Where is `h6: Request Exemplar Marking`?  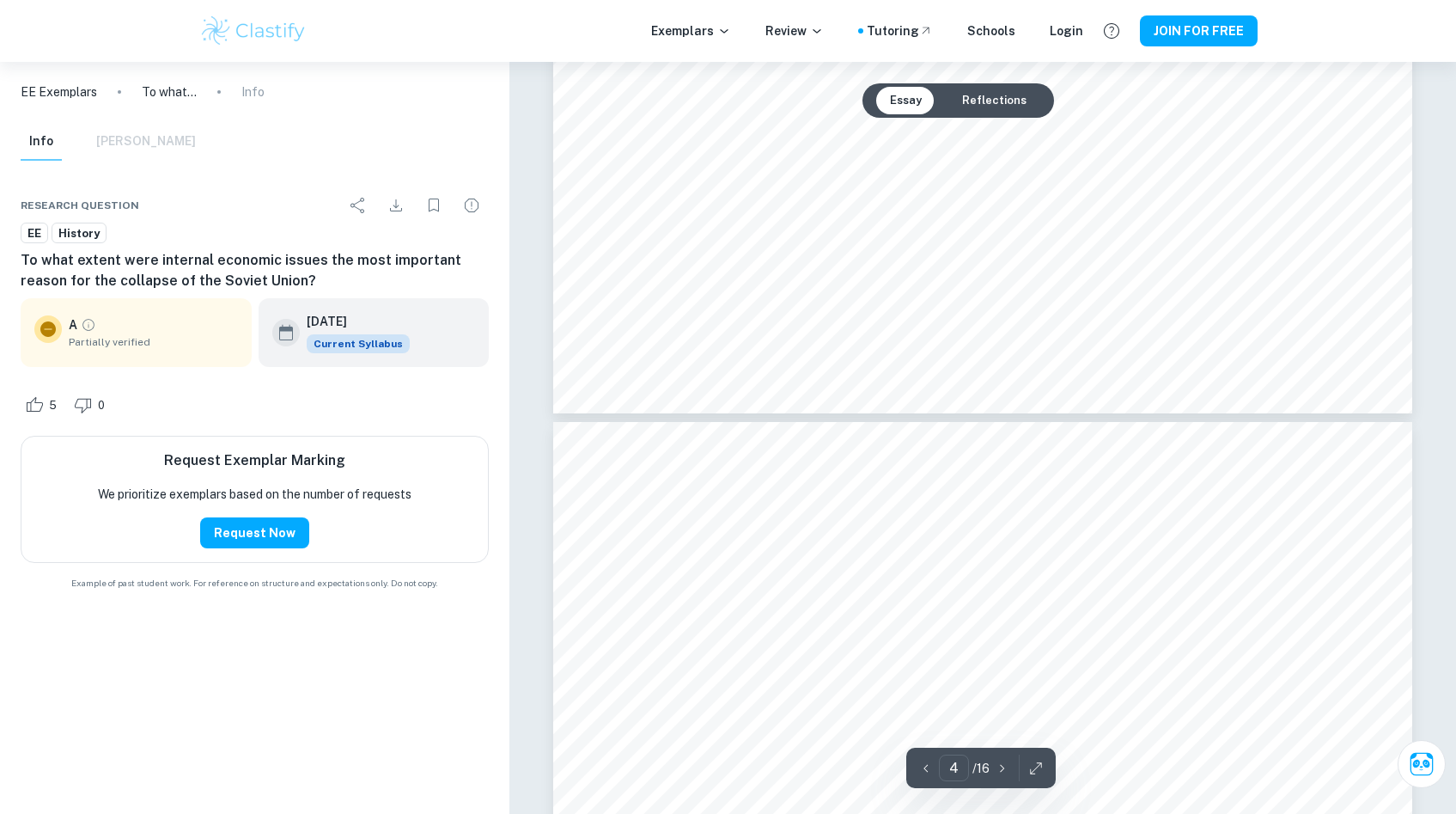
h6: Request Exemplar Marking is located at coordinates (254, 460).